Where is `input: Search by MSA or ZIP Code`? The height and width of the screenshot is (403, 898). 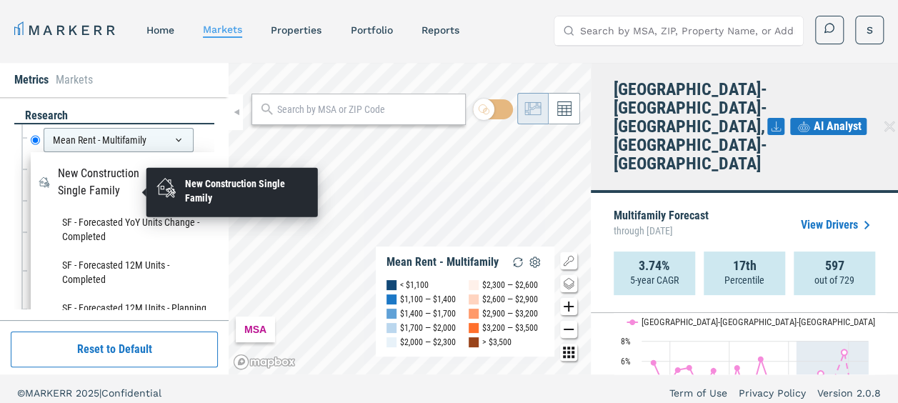
input: Search by MSA or ZIP Code is located at coordinates (367, 109).